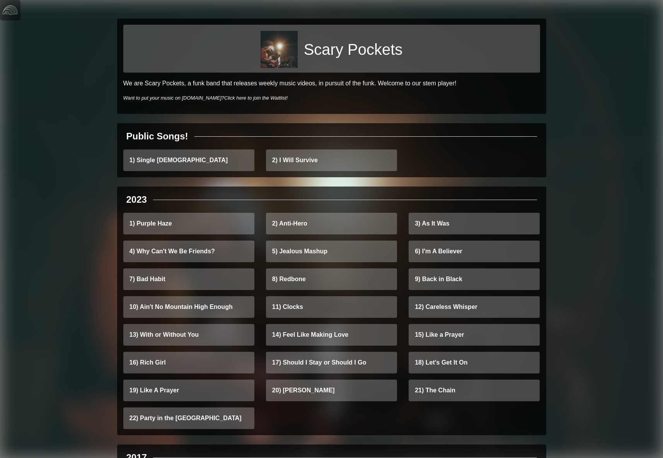 Image resolution: width=663 pixels, height=458 pixels. What do you see at coordinates (331, 307) in the screenshot?
I see `a: 11) Clocks` at bounding box center [331, 307].